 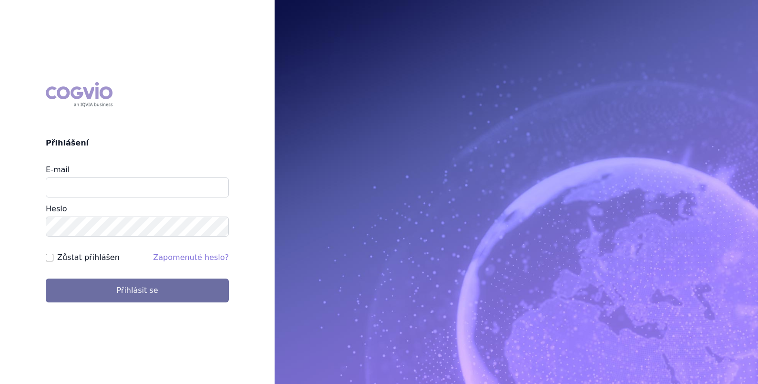 What do you see at coordinates (191, 257) in the screenshot?
I see `a: Zapomenuté heslo?` at bounding box center [191, 257].